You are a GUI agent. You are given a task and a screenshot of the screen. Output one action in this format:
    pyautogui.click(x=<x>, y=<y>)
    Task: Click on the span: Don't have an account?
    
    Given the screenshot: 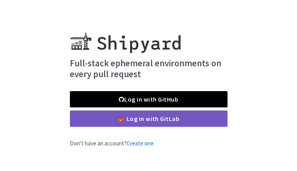 What is the action you would take?
    pyautogui.click(x=112, y=143)
    